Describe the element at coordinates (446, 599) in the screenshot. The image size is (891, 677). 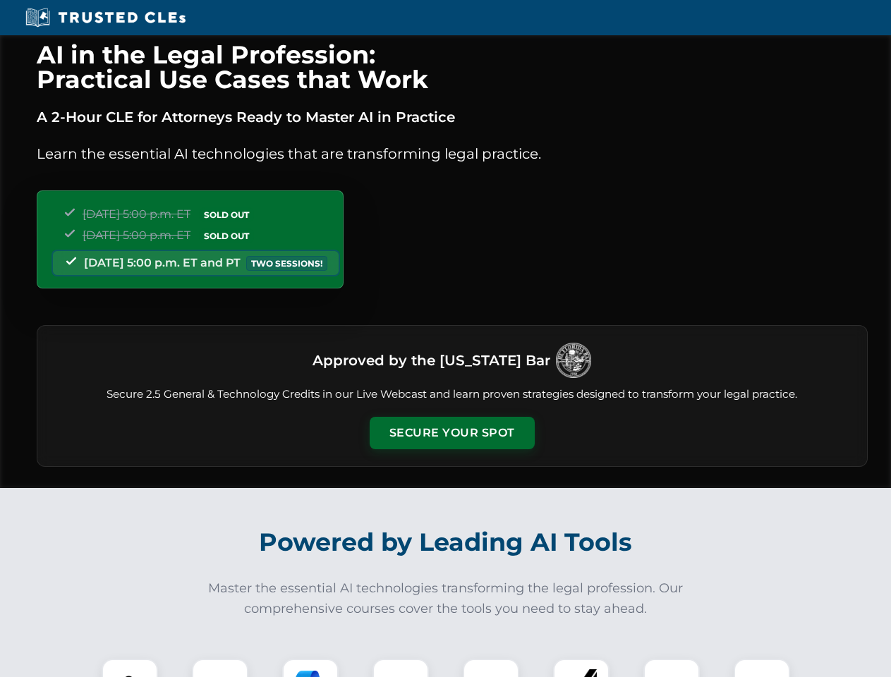
I see `p: Master the essential AI technologies transforming the legal profession. Our comprehensive courses...` at that location.